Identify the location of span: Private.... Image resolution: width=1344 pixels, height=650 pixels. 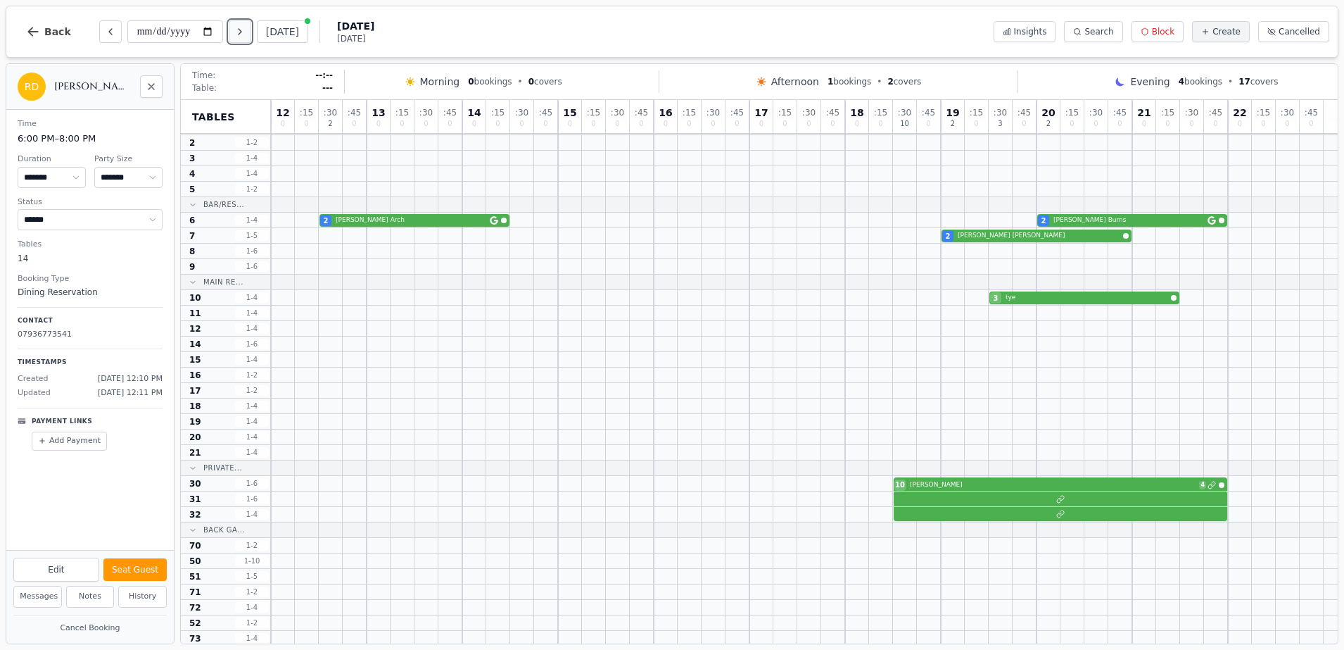
(222, 467).